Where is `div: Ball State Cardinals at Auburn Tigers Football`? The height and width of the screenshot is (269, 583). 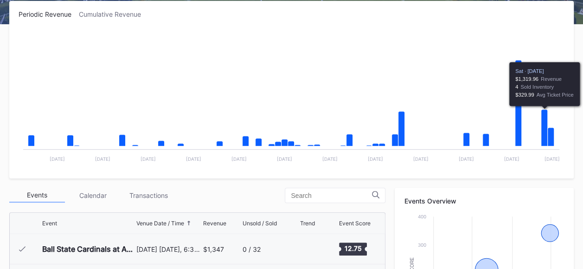
div: Ball State Cardinals at Auburn Tigers Football is located at coordinates (88, 249).